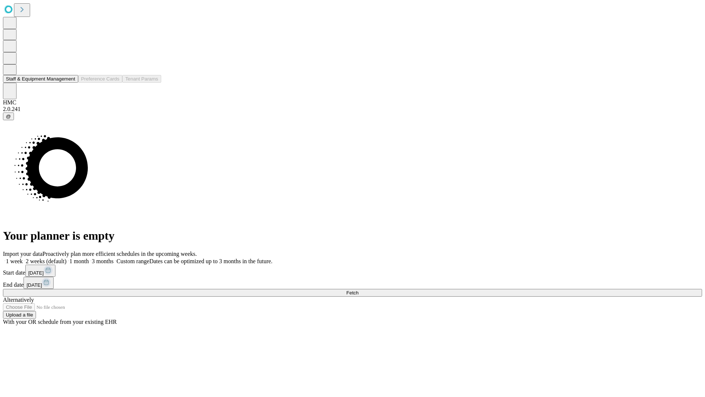 The image size is (705, 397). What do you see at coordinates (142, 79) in the screenshot?
I see `button: Tenant Params` at bounding box center [142, 79].